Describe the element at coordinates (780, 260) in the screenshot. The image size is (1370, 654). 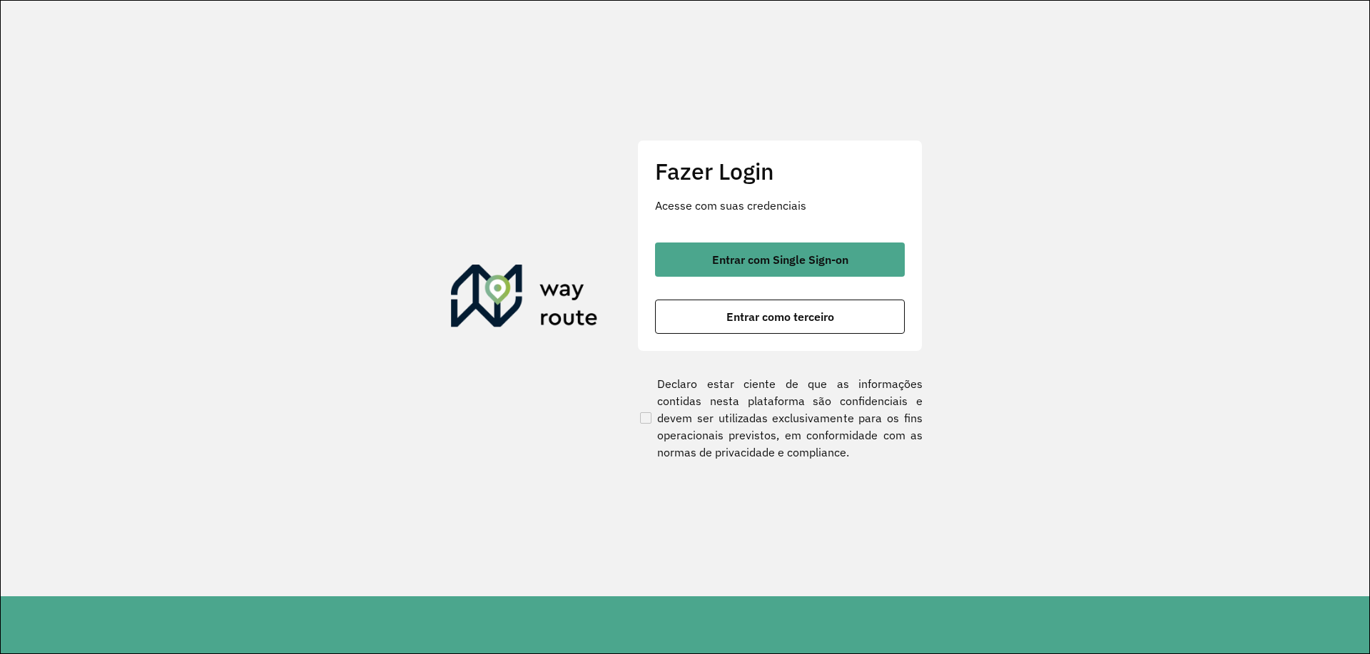
I see `span: Entrar com Single Sign-on` at that location.